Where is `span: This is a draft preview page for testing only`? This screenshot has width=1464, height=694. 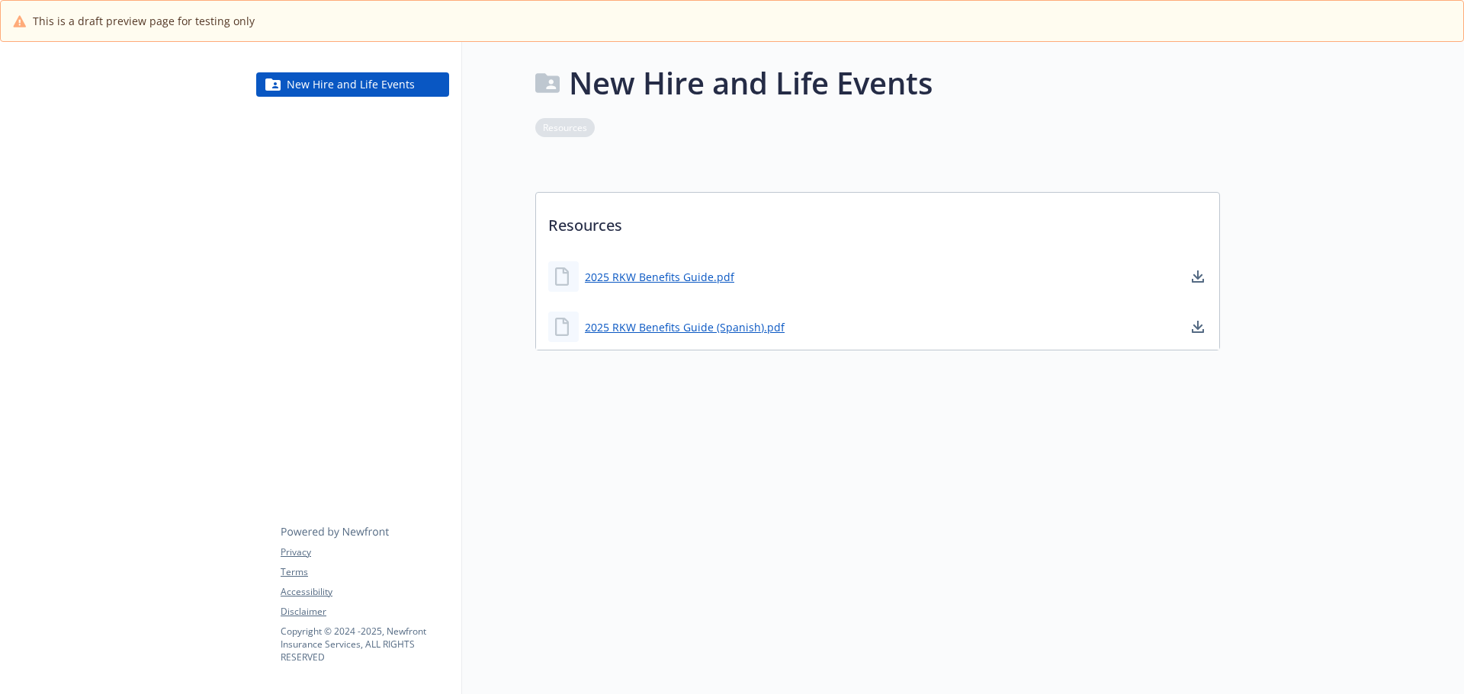
span: This is a draft preview page for testing only is located at coordinates (143, 21).